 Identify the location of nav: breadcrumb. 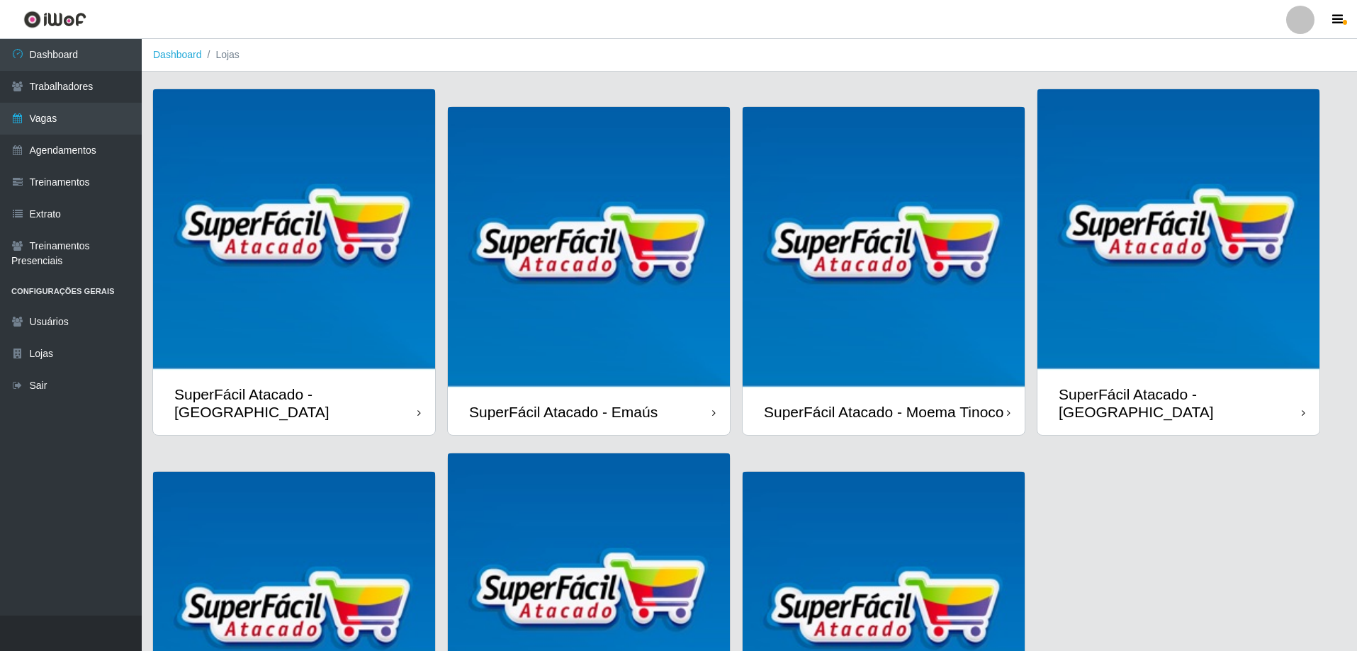
(749, 55).